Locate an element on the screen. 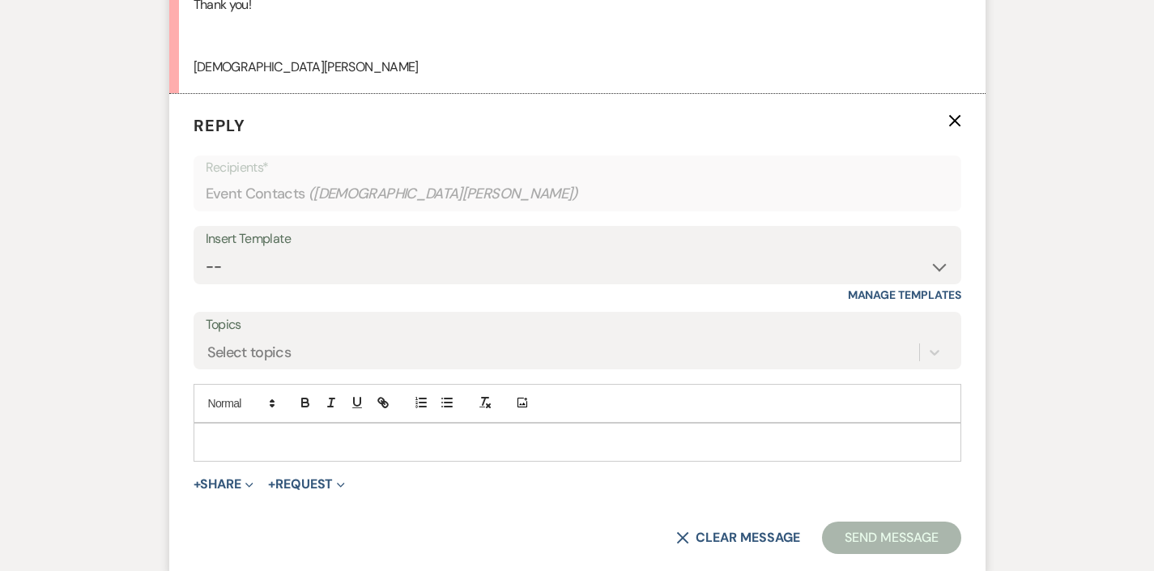 Image resolution: width=1154 pixels, height=571 pixels. label: Topics is located at coordinates (578, 325).